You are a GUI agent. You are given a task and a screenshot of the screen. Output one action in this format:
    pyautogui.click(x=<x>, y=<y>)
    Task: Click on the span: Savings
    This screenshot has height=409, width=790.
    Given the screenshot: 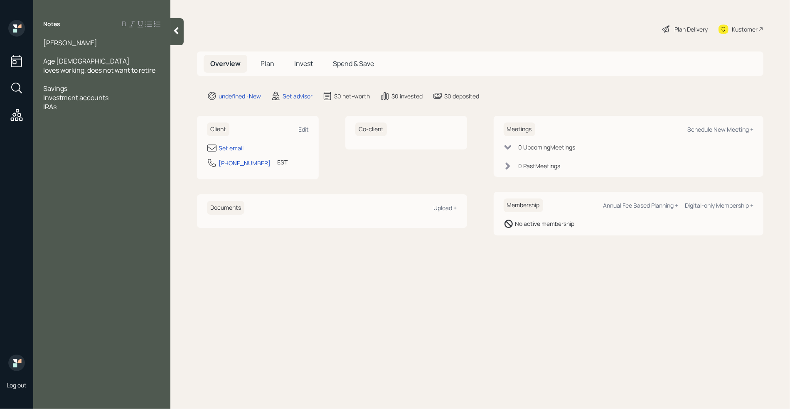 What is the action you would take?
    pyautogui.click(x=55, y=89)
    